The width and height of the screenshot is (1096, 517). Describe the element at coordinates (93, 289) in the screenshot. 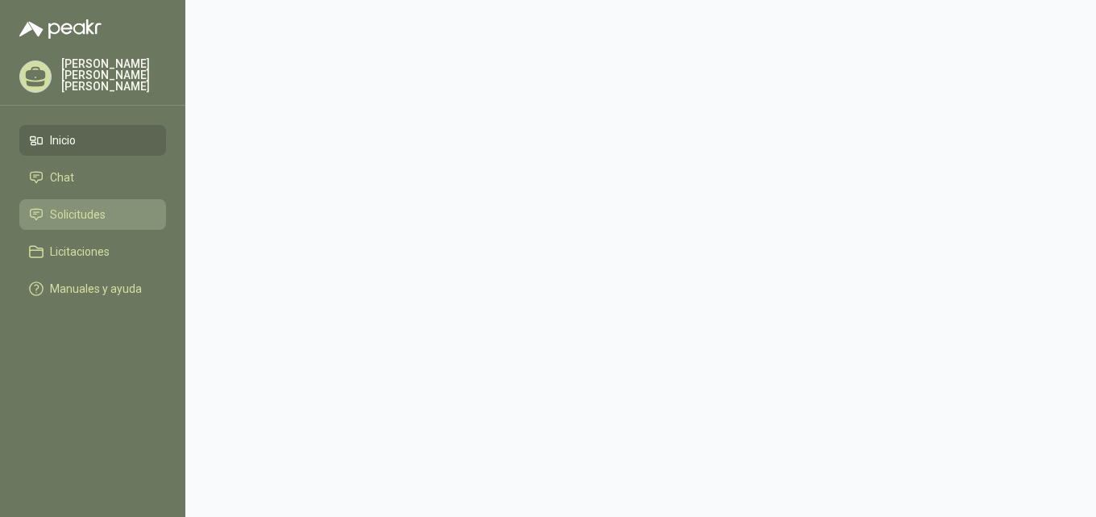

I see `a: Manuales y ayuda` at that location.